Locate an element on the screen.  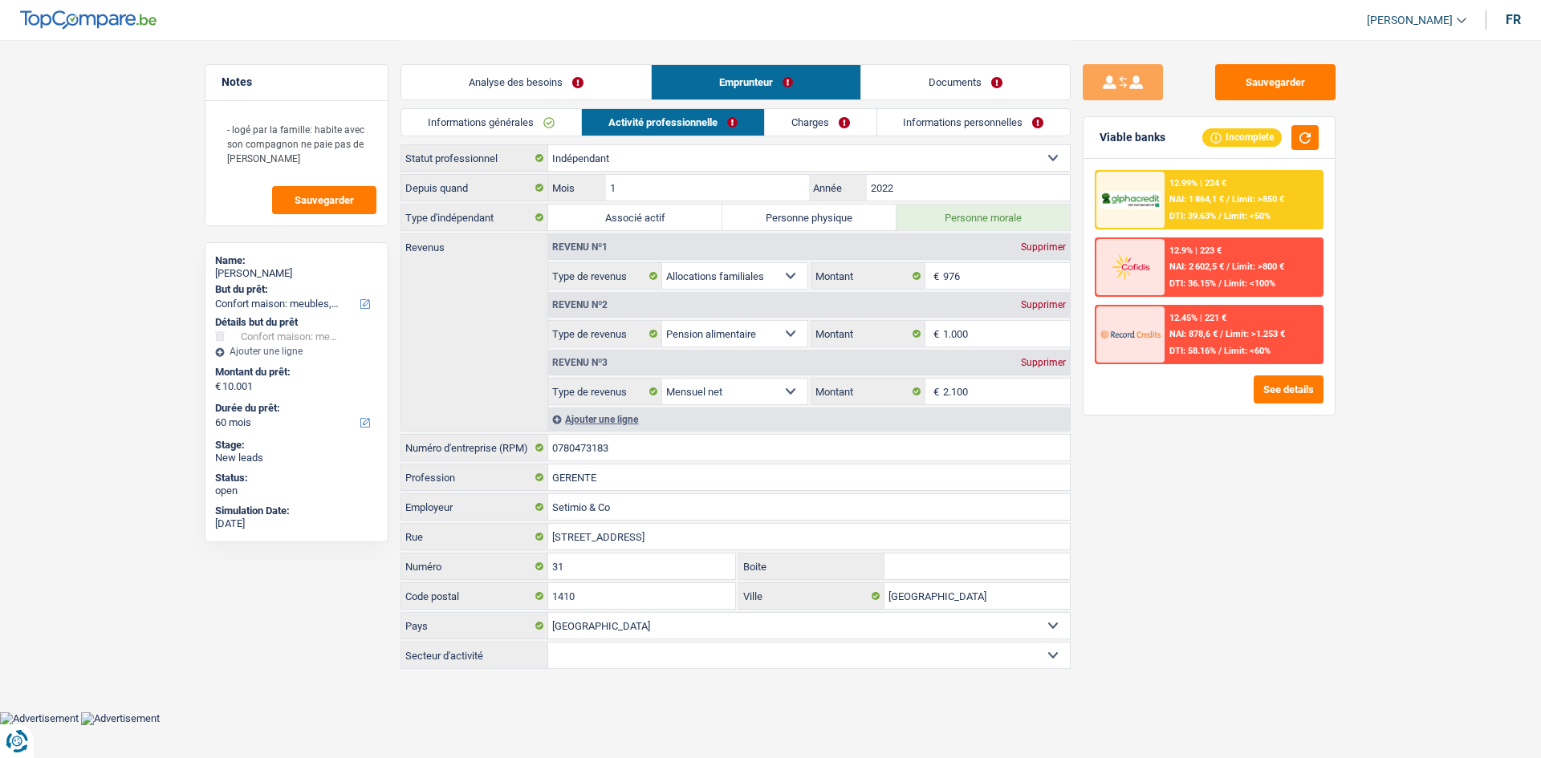
label: Code postal is located at coordinates (474, 596).